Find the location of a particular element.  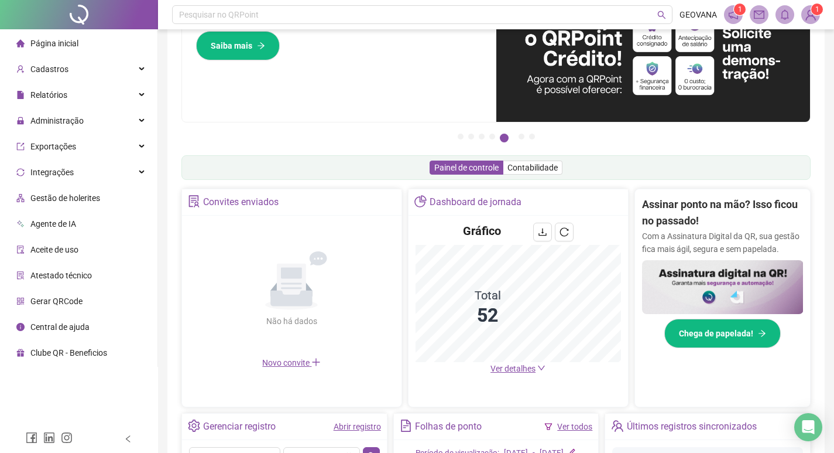

button: Saiba mais is located at coordinates (238, 46).